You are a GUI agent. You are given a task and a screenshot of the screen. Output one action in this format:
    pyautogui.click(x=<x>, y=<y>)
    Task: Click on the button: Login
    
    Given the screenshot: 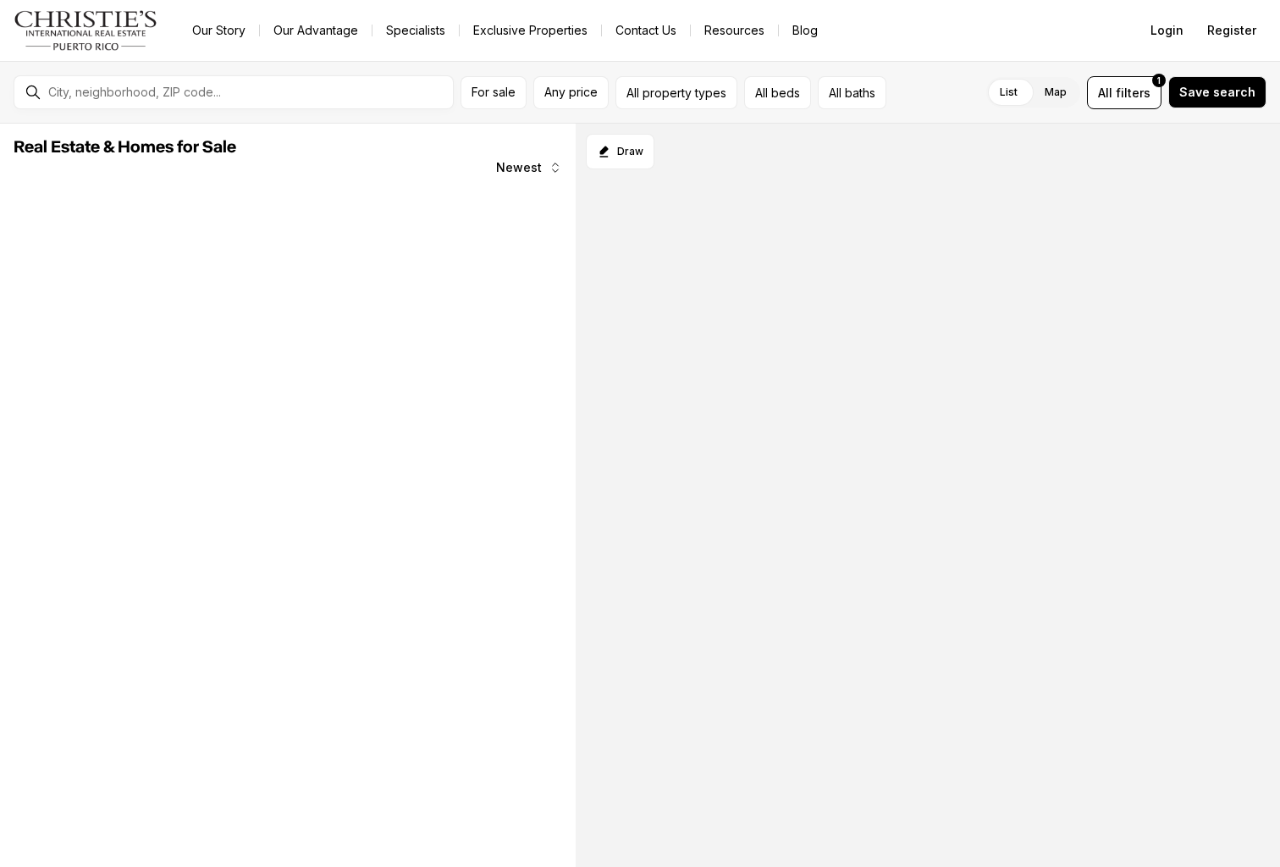 What is the action you would take?
    pyautogui.click(x=1167, y=30)
    